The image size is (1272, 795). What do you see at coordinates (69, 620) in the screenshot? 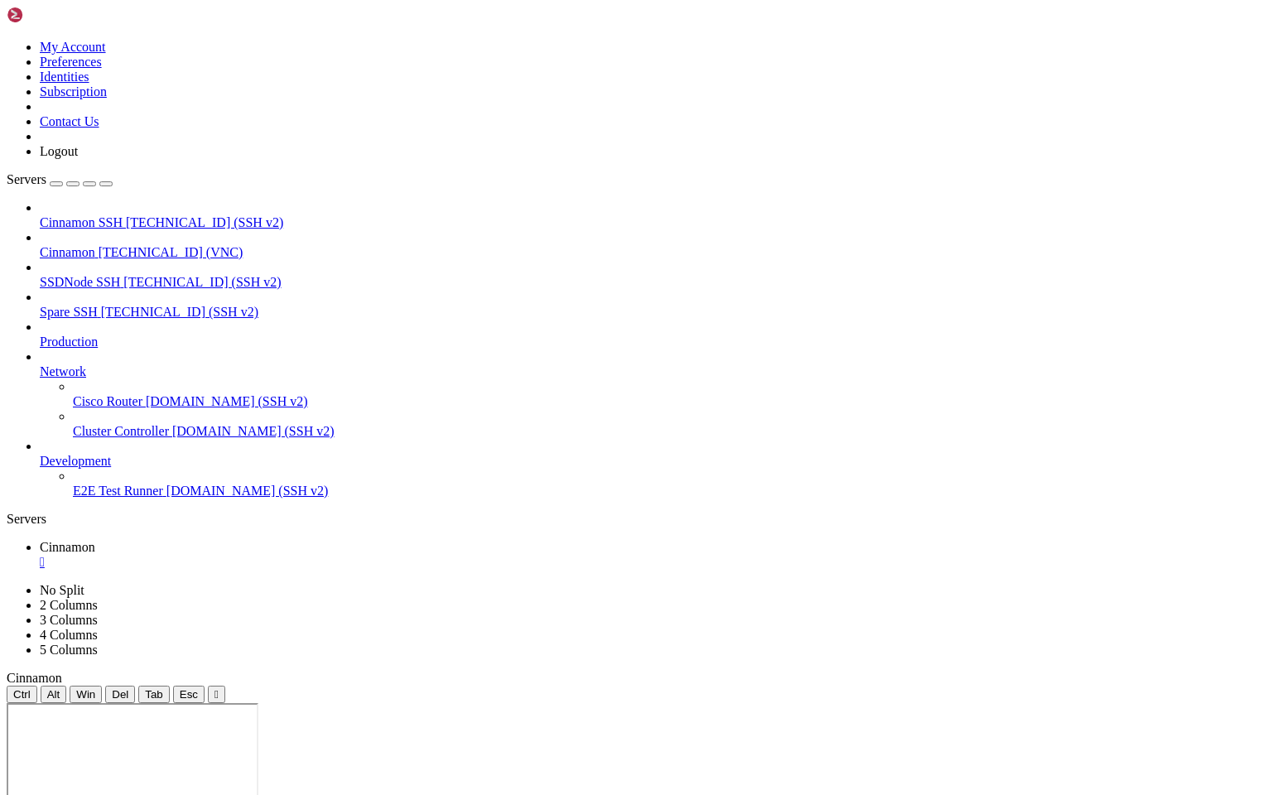
I see `a: 3 Columns` at bounding box center [69, 620].